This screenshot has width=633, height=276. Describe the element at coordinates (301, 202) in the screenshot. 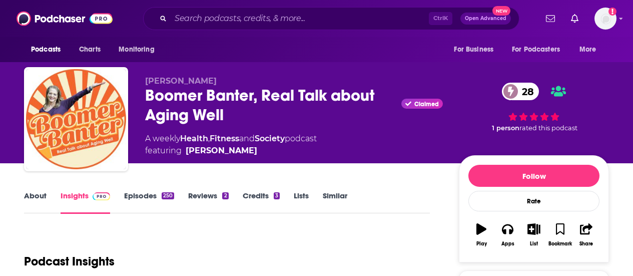

I see `a: Lists` at that location.